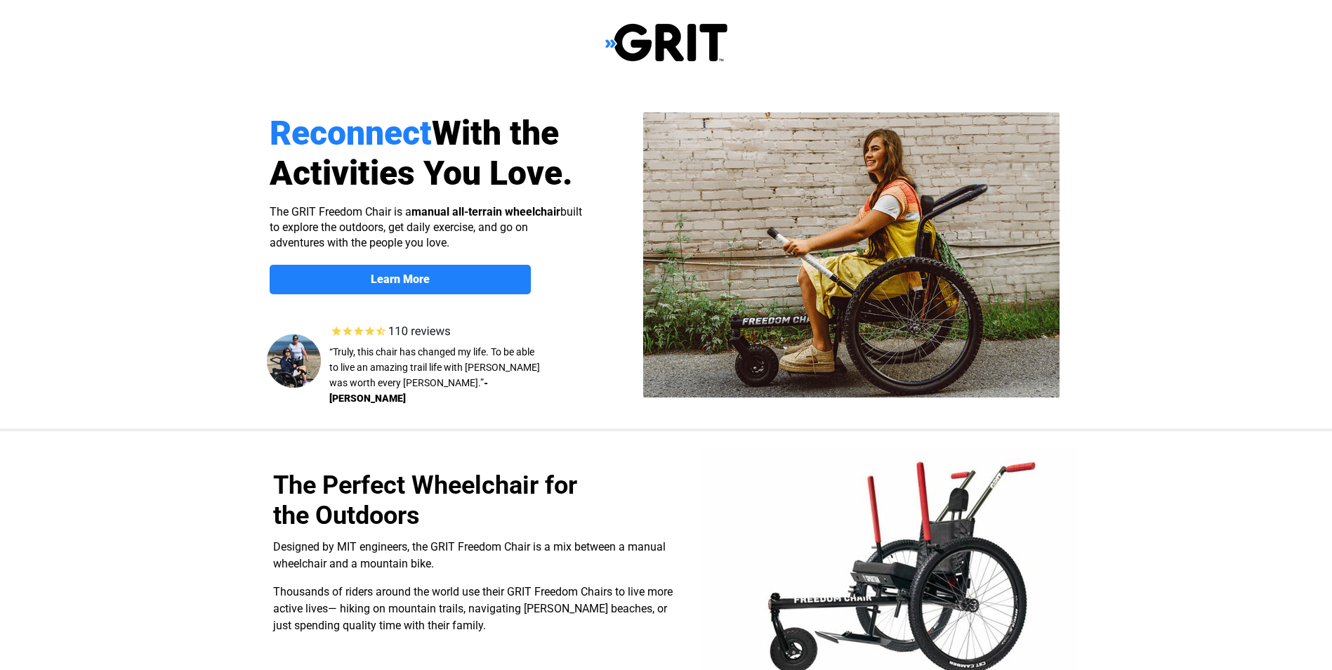 Image resolution: width=1332 pixels, height=670 pixels. What do you see at coordinates (400, 279) in the screenshot?
I see `a: Learn More` at bounding box center [400, 279].